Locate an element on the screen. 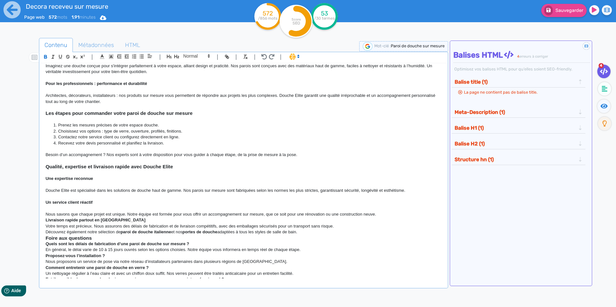 The height and width of the screenshot is (307, 616). span: Paroi de douche sur mesure is located at coordinates (417, 46).